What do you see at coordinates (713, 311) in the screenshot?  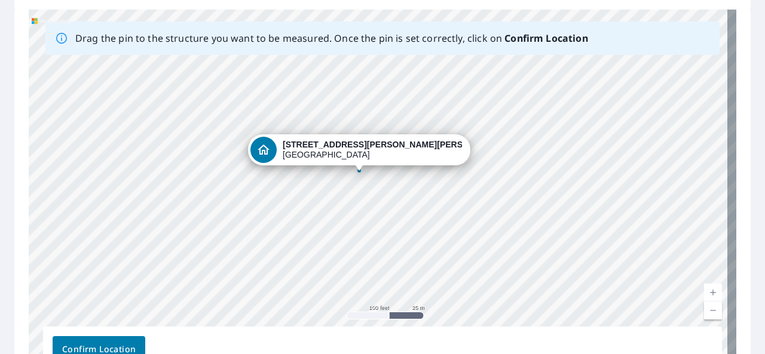 I see `a: Current Level 18, Zoom Out` at bounding box center [713, 311].